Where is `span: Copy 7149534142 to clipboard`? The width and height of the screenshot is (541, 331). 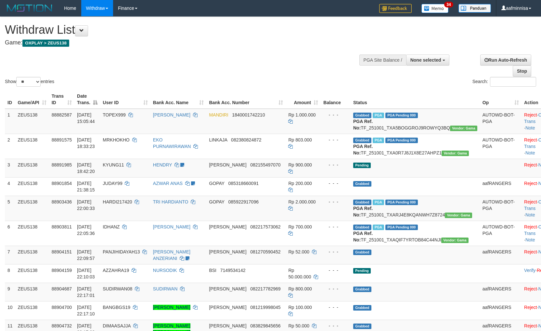
span: Copy 7149534142 to clipboard is located at coordinates (233, 271).